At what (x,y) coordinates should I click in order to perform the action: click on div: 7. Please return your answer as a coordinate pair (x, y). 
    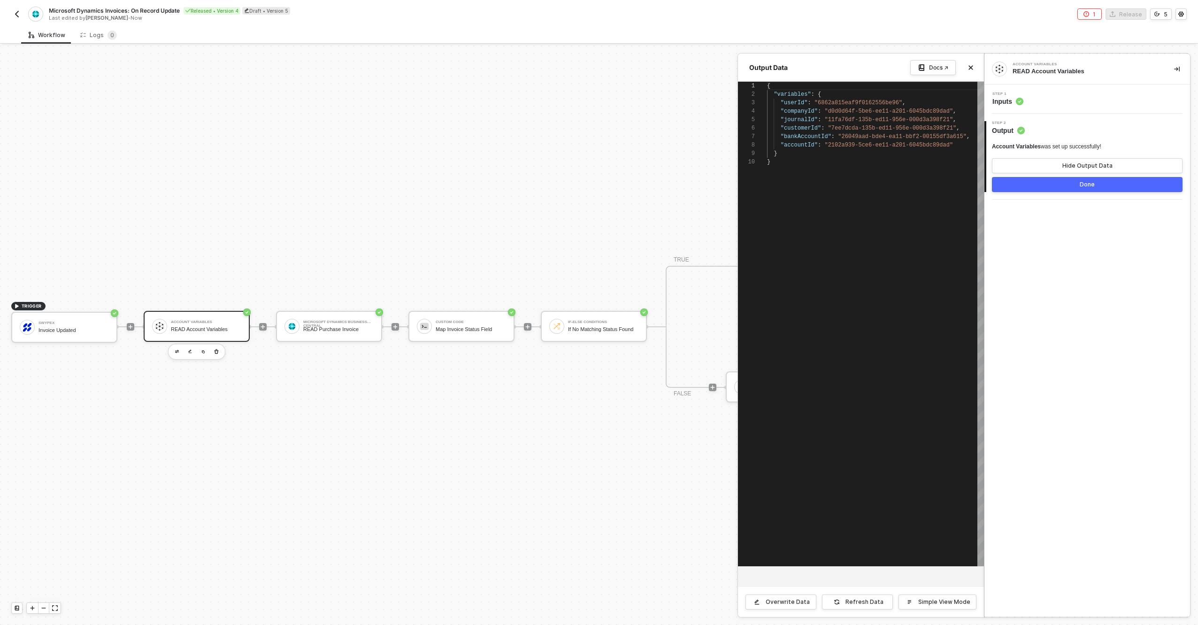
    Looking at the image, I should click on (746, 137).